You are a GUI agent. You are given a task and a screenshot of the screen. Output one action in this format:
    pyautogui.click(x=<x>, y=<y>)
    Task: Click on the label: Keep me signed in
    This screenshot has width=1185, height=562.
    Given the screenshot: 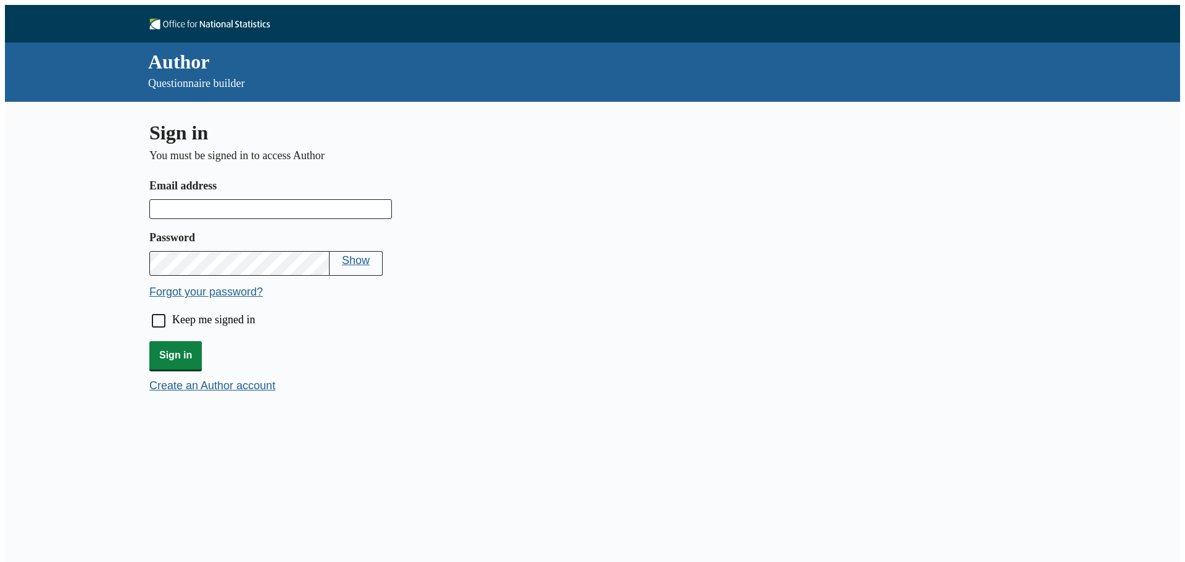 What is the action you would take?
    pyautogui.click(x=214, y=320)
    